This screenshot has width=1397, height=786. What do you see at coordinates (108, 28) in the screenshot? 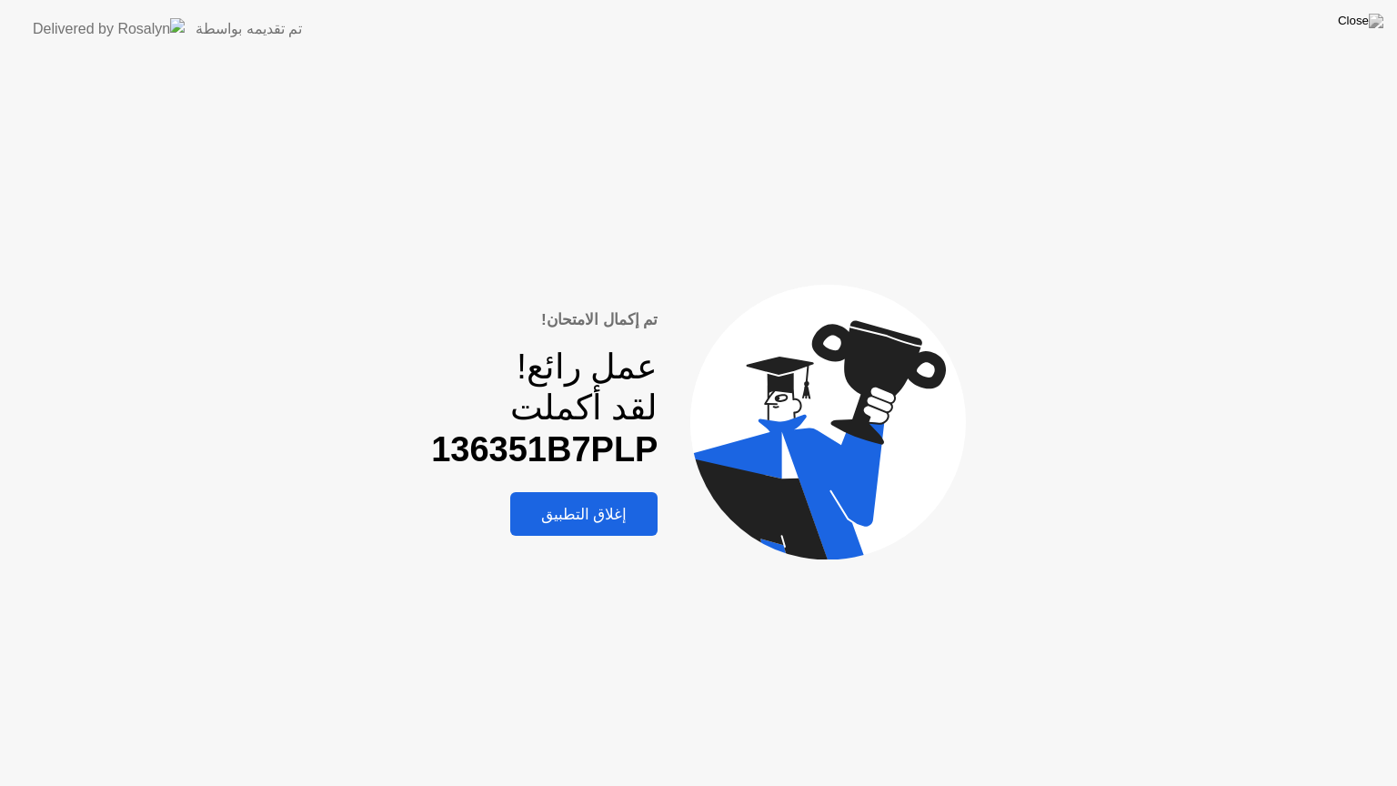
I see `img: Delivered by Rosalyn` at bounding box center [108, 28].